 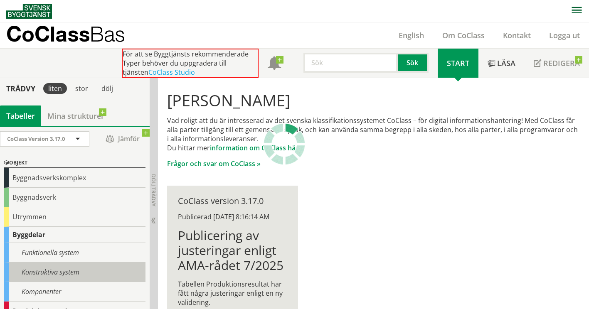 I want to click on span: CoClass Version 3.17.0, so click(x=36, y=139).